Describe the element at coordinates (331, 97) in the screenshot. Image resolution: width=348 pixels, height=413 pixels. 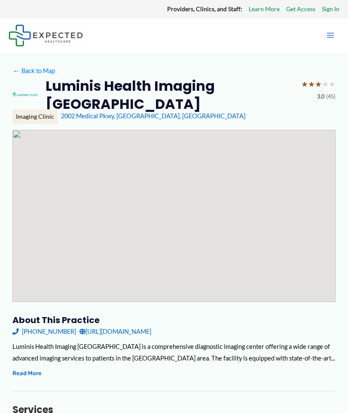
I see `span: (45)` at that location.